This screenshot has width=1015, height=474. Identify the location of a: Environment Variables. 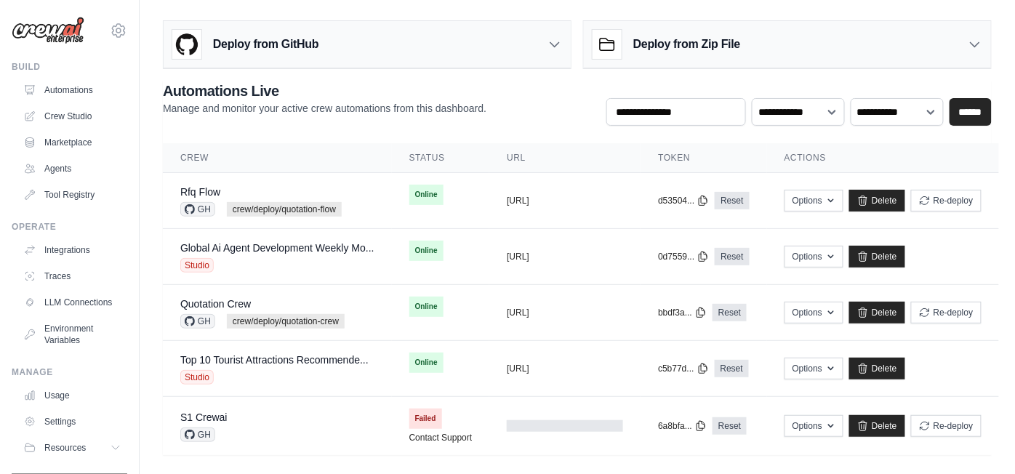
(72, 334).